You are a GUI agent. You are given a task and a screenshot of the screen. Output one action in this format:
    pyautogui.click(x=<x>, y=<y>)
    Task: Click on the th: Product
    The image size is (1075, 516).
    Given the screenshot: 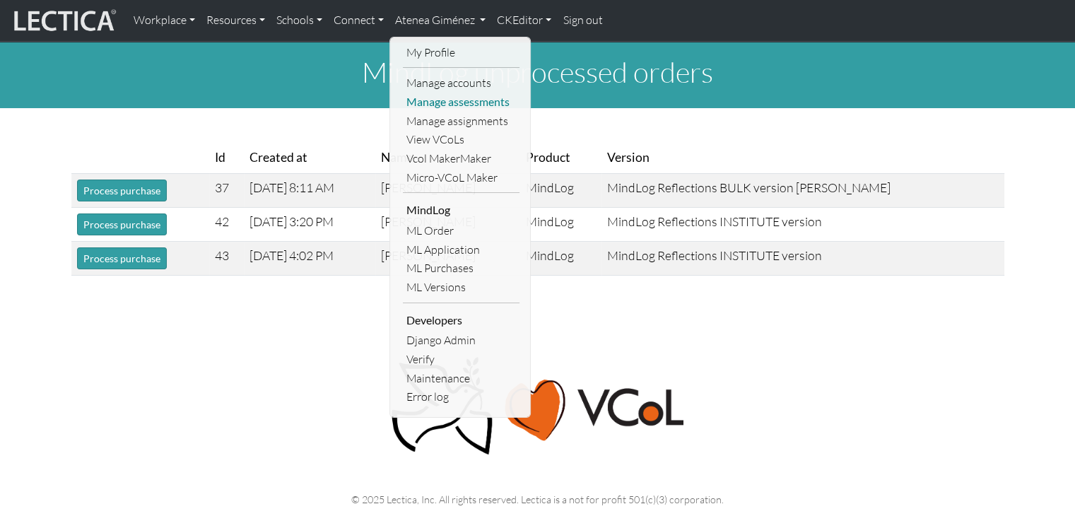 What is the action you would take?
    pyautogui.click(x=560, y=158)
    